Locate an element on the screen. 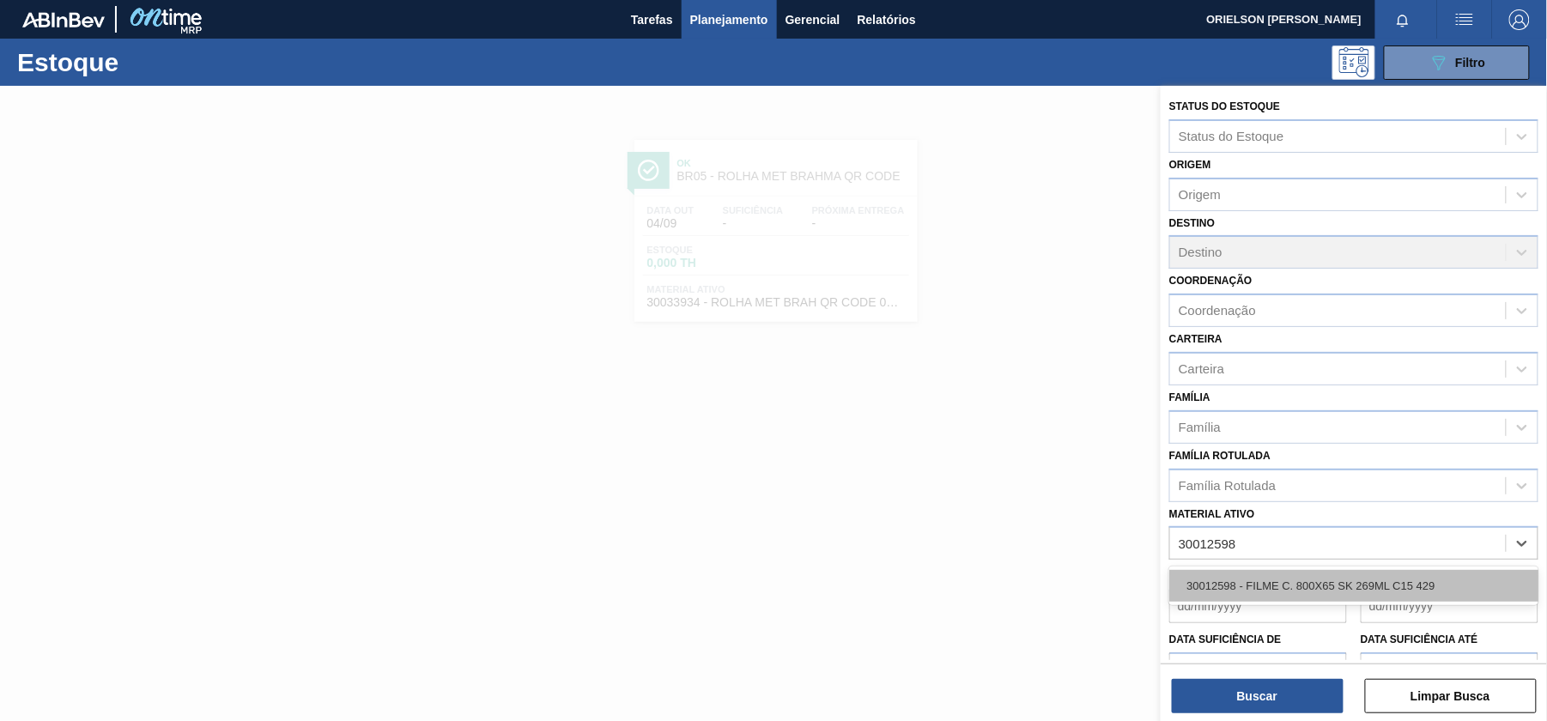 Image resolution: width=1547 pixels, height=721 pixels. div: Família is located at coordinates (1200, 427).